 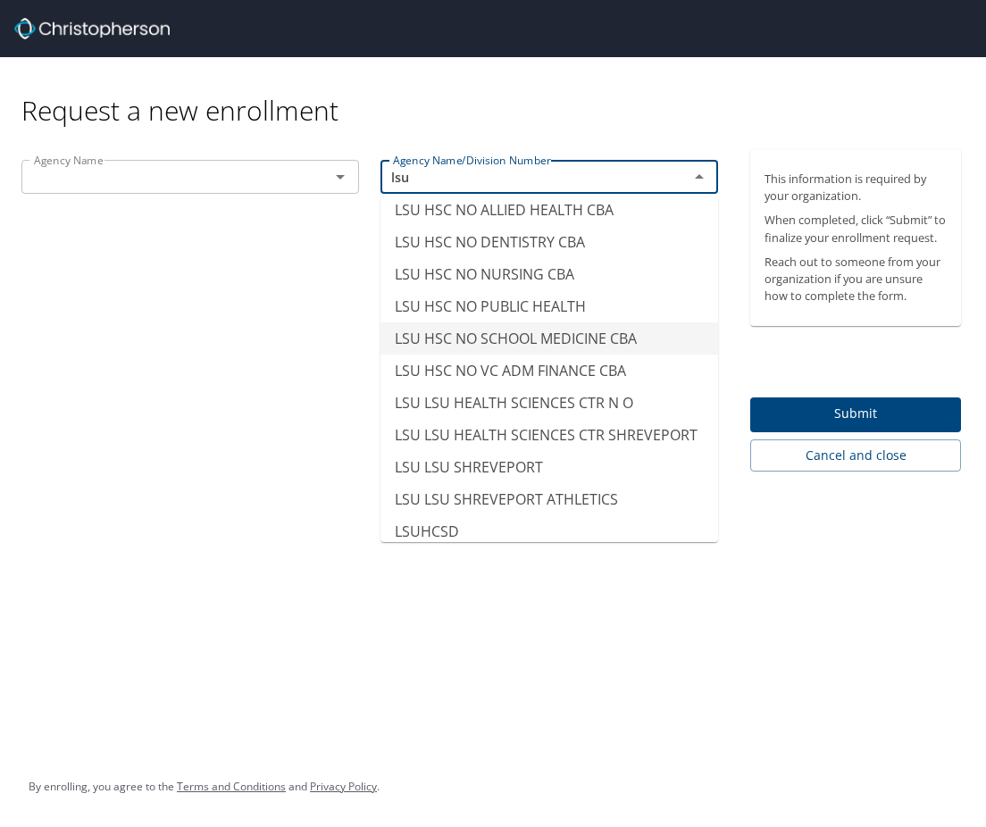 What do you see at coordinates (549, 306) in the screenshot?
I see `li: LSU HSC NO PUBLIC HEALTH` at bounding box center [549, 306].